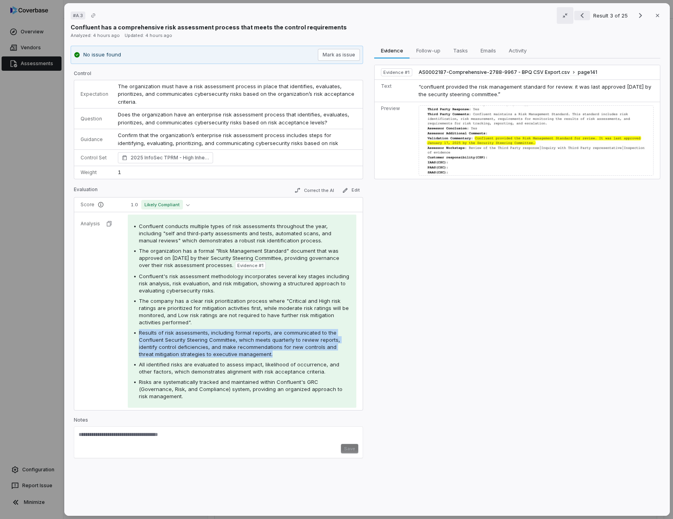 The height and width of the screenshot is (519, 673). What do you see at coordinates (160, 204) in the screenshot?
I see `button: 1.0Likely Compliant` at bounding box center [160, 204].